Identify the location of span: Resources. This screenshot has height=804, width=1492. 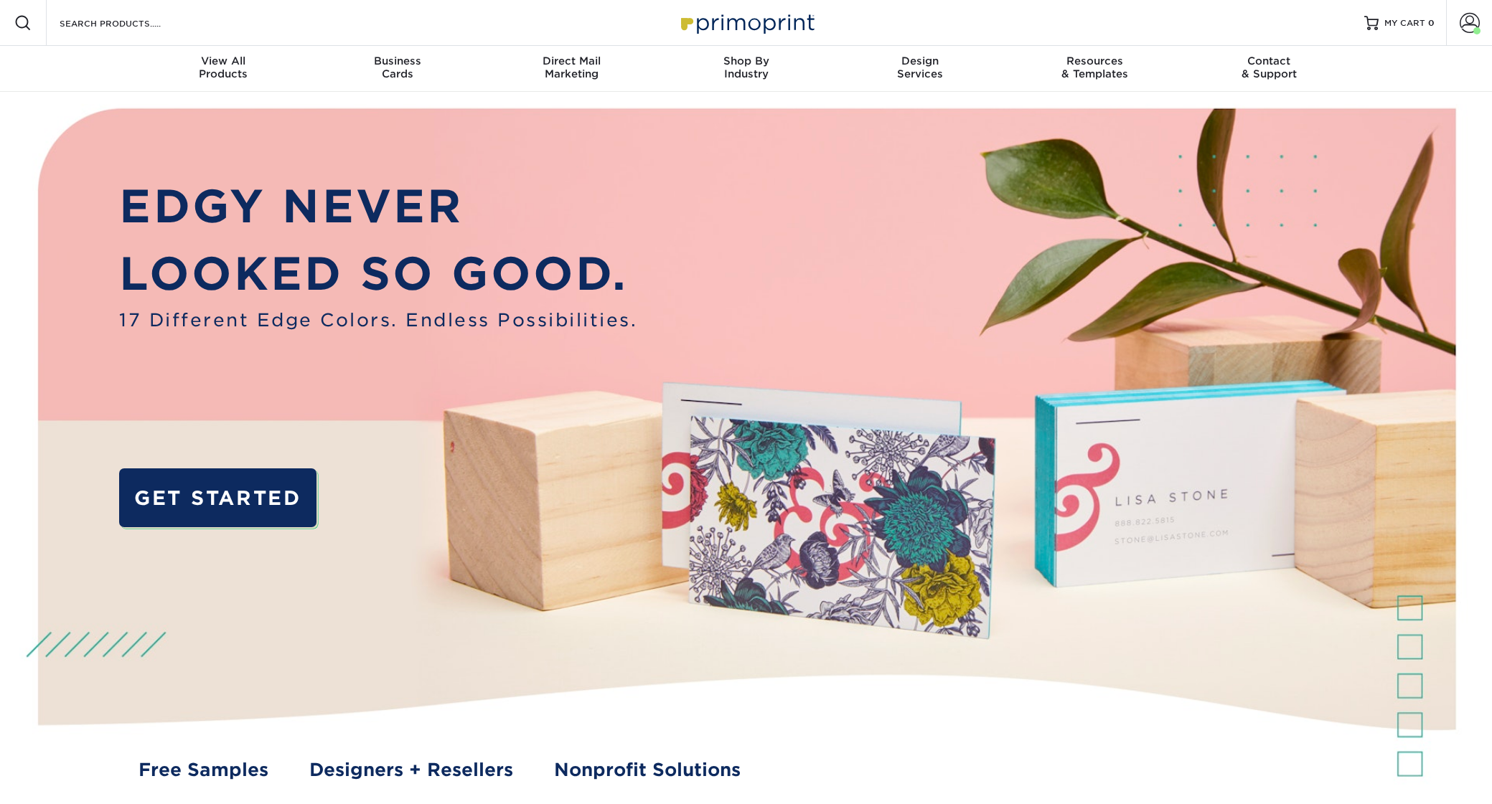
(1094, 61).